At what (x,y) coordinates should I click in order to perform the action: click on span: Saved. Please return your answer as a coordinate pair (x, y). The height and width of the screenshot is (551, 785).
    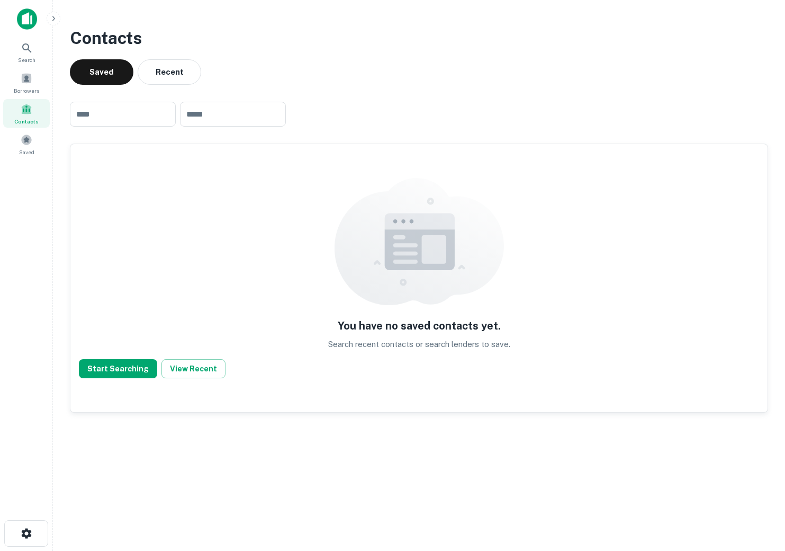
    Looking at the image, I should click on (26, 152).